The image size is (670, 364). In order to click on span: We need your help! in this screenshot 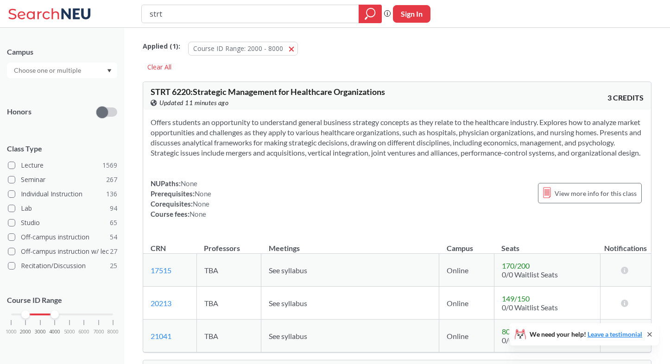, I will do `click(586, 334)`.